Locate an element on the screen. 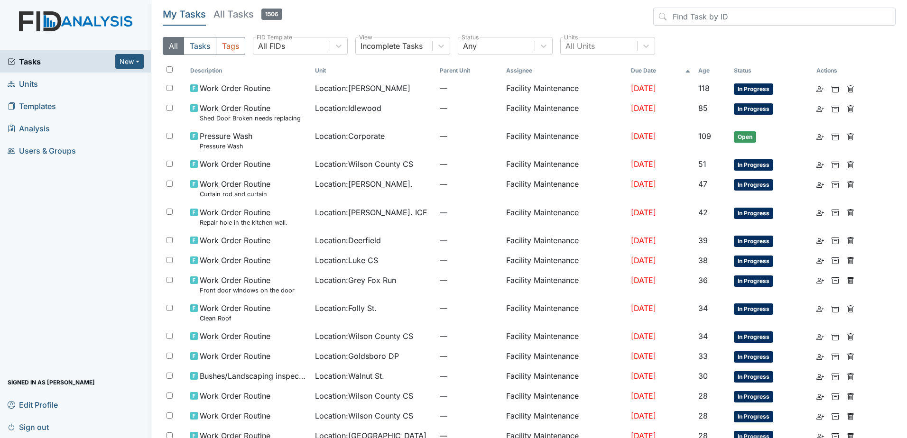 This screenshot has height=438, width=907. span: Work Order Routine Curtain rod and curtain is located at coordinates (235, 188).